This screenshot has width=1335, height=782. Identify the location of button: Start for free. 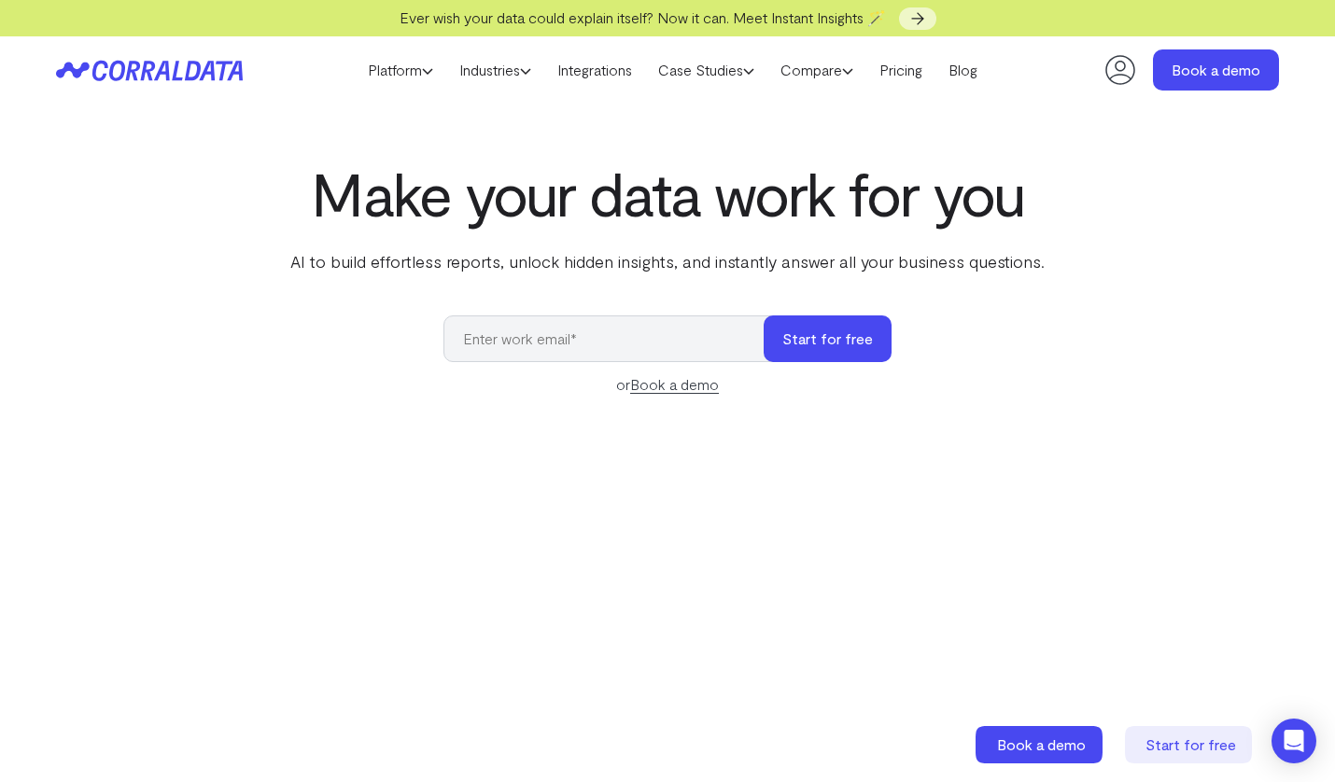
(827, 339).